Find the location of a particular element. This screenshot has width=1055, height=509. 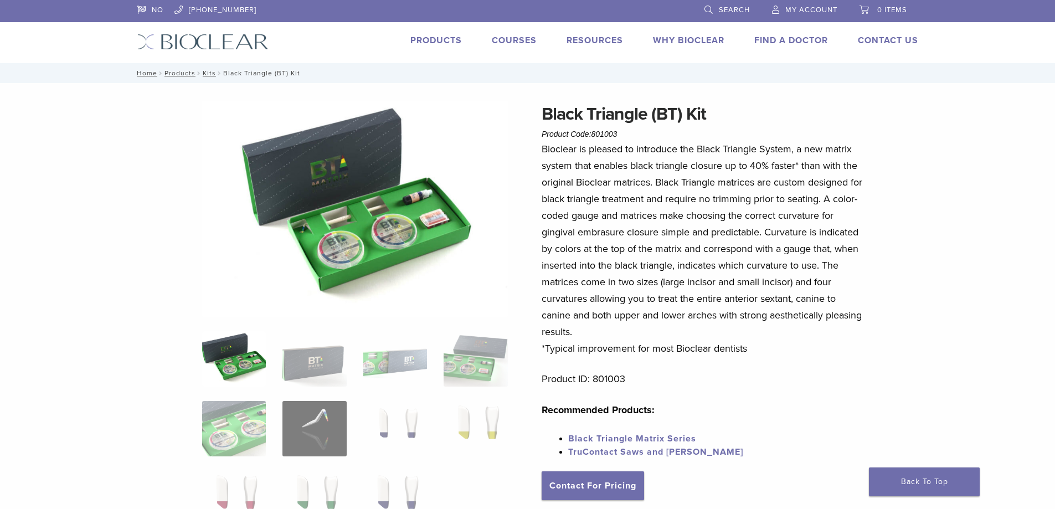

img: Intro Black Triangle Kit-6 - Copy is located at coordinates (355, 209).